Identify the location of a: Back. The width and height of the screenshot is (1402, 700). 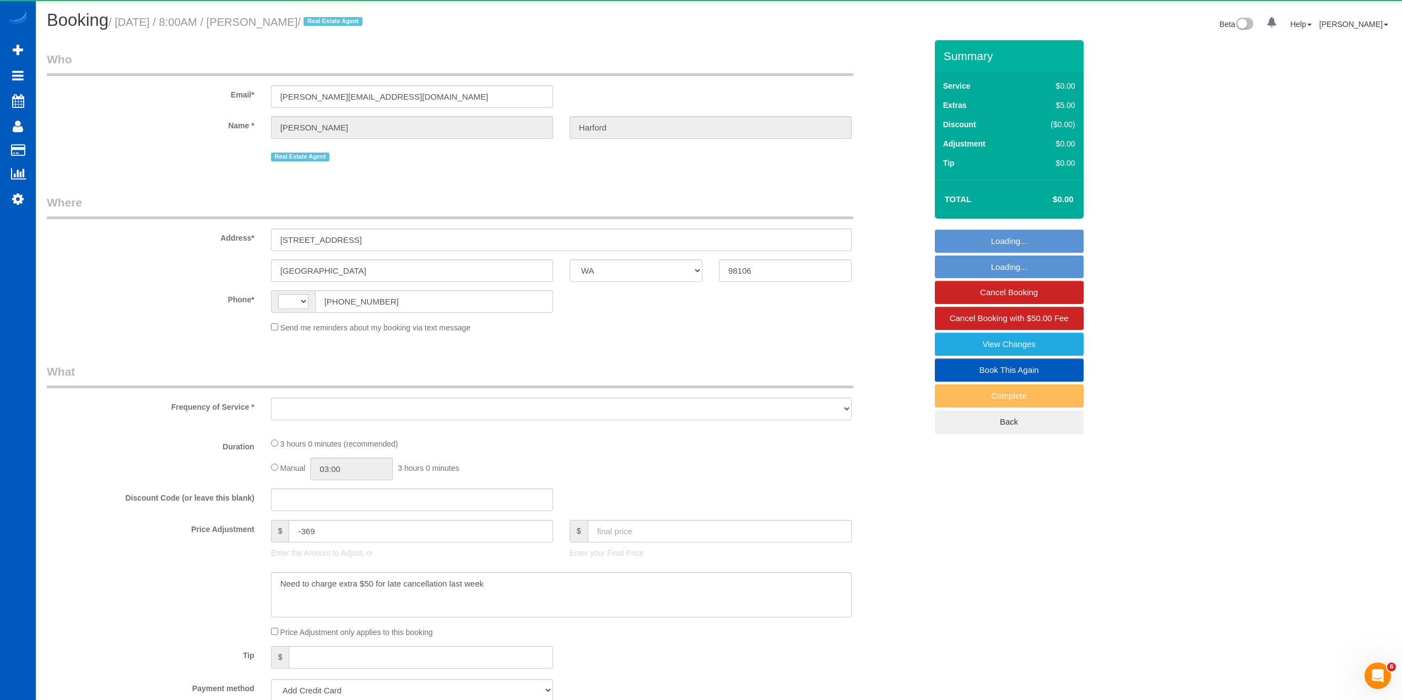
(1009, 422).